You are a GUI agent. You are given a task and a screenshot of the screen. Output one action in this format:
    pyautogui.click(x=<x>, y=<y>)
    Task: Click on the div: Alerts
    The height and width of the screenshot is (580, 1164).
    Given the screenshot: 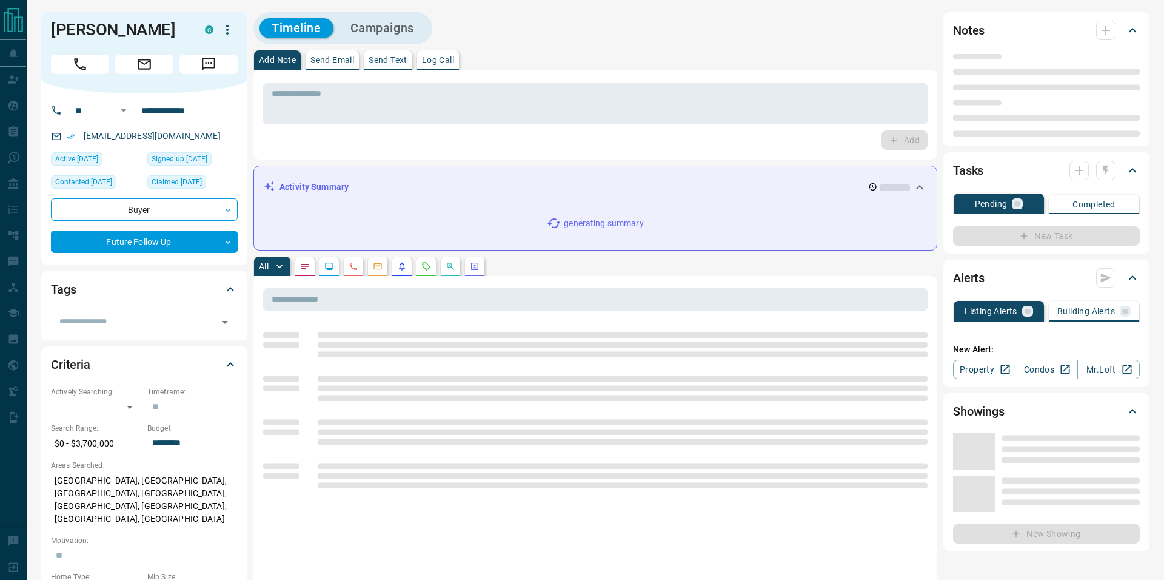 What is the action you would take?
    pyautogui.click(x=1046, y=278)
    